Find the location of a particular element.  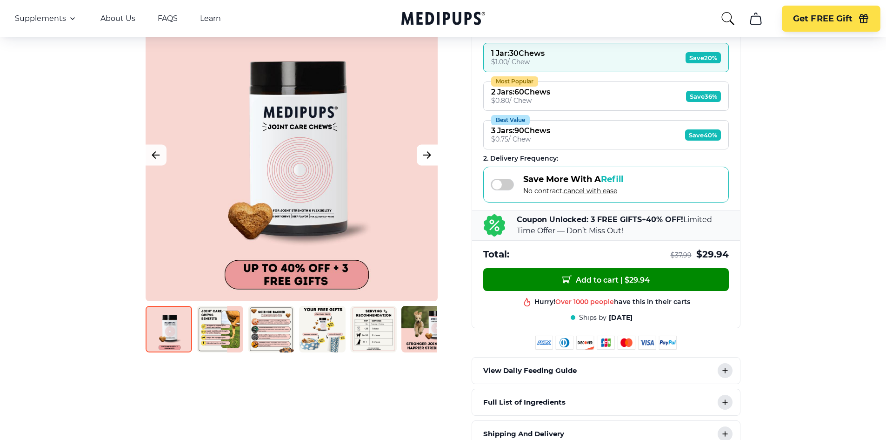

span: $ 37.99 is located at coordinates (681, 255).